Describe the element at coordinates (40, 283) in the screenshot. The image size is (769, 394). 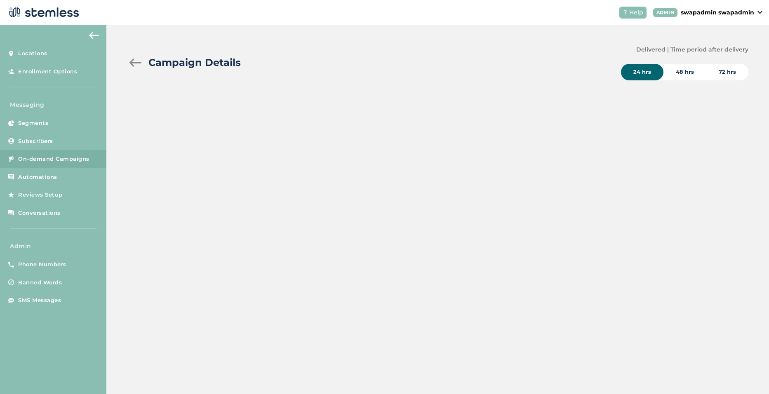
I see `span: Banned Words` at that location.